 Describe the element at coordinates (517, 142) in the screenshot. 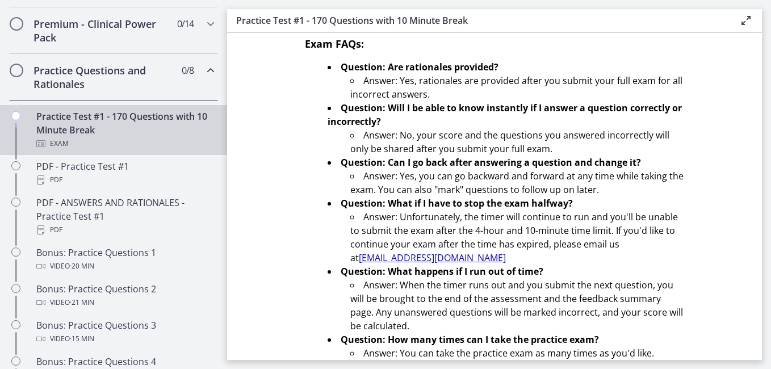

I see `li: Answer: No, your score and the questions you answered incorrectly will only be shared after you s...` at that location.